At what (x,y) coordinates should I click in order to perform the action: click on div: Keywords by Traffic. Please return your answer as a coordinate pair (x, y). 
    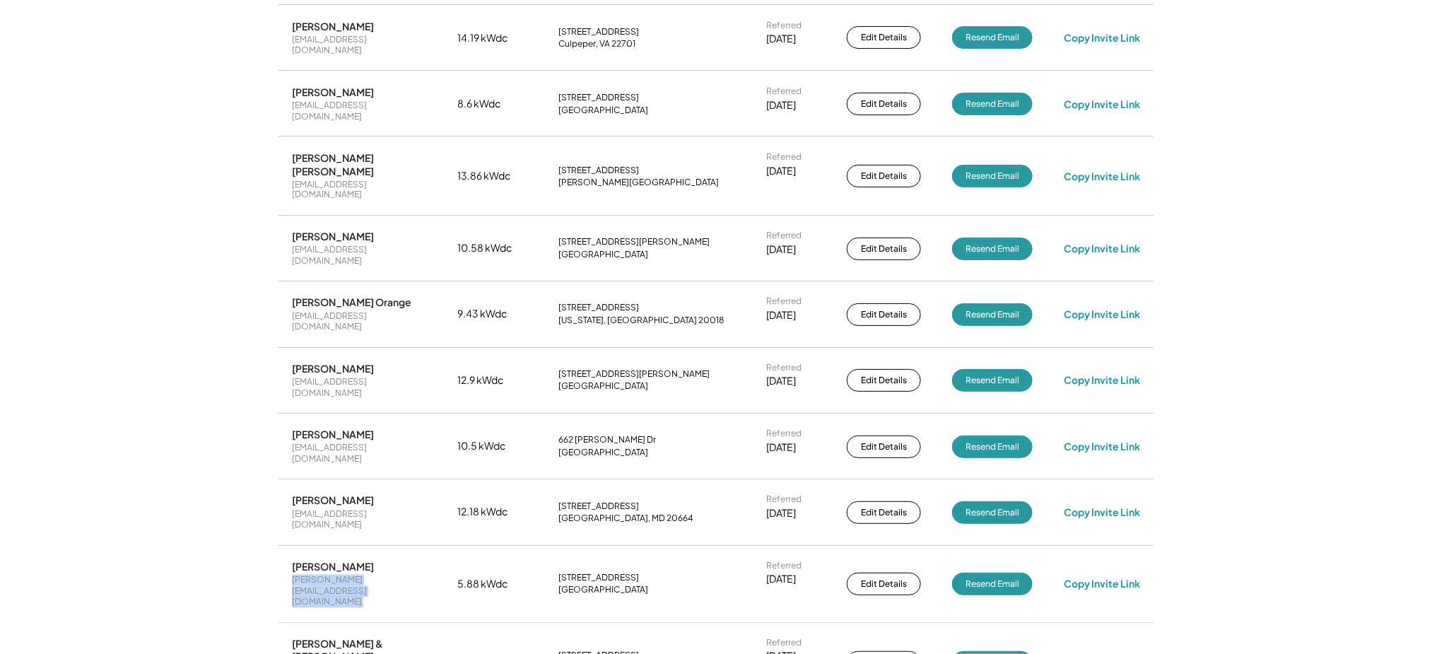
    Looking at the image, I should click on (197, 88).